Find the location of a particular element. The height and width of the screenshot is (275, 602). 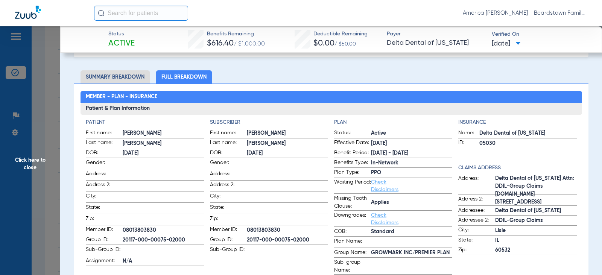

span: IL is located at coordinates (535, 240).